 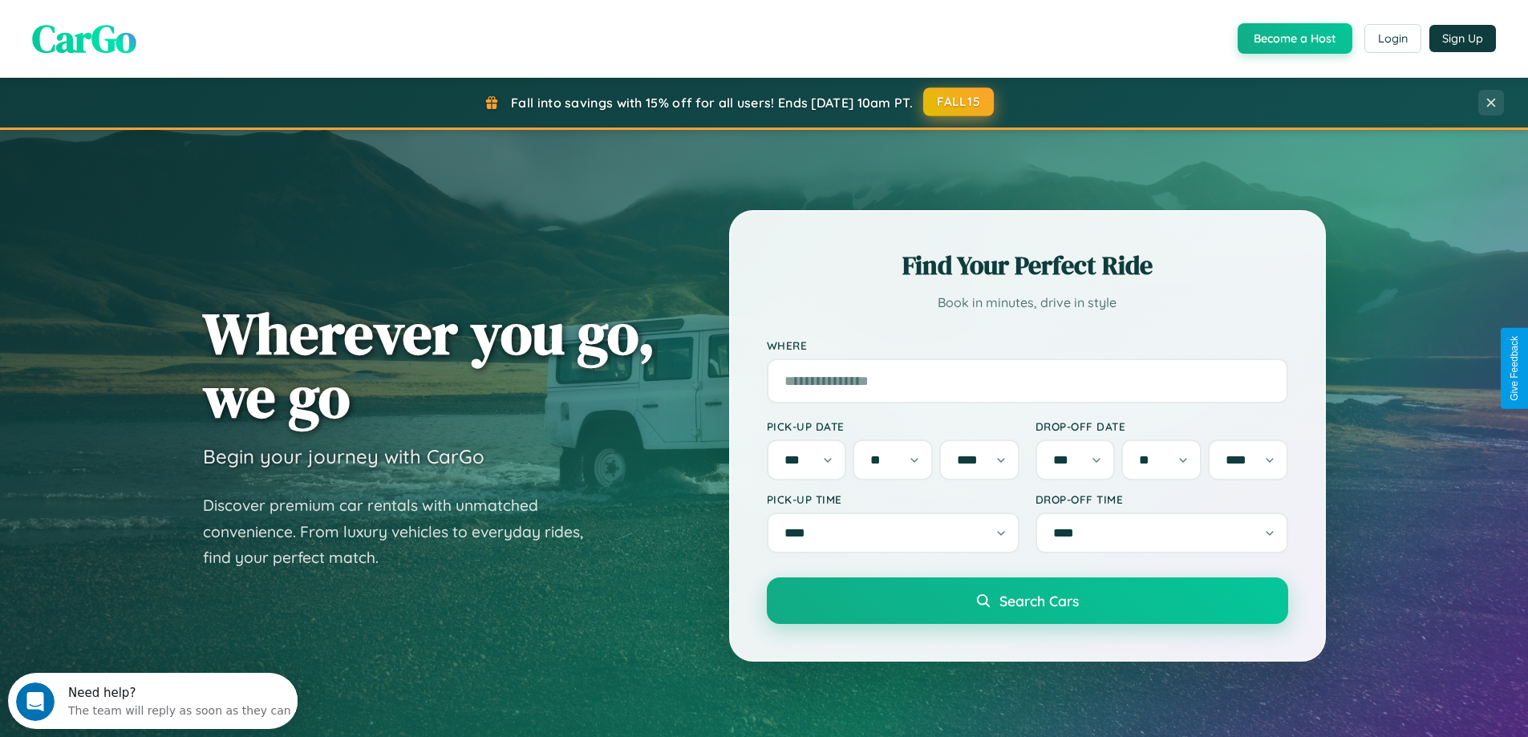 What do you see at coordinates (1462, 38) in the screenshot?
I see `button: Sign Up` at bounding box center [1462, 38].